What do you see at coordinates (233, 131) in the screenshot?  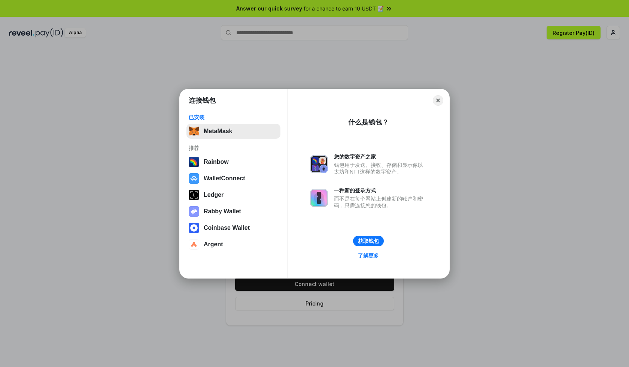 I see `button: MetaMask` at bounding box center [233, 131].